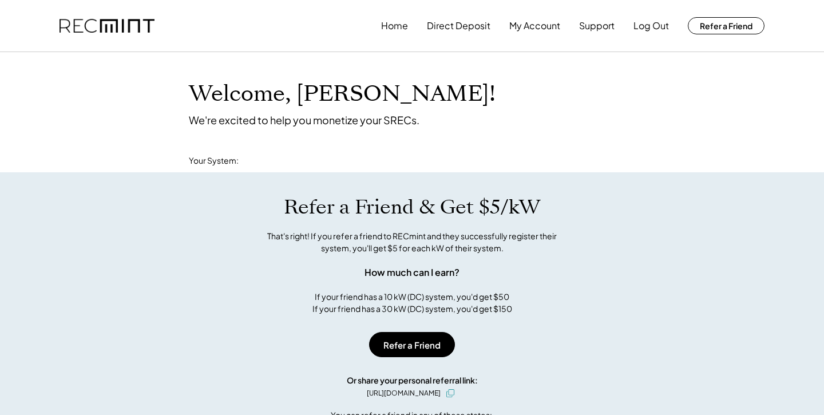 This screenshot has height=415, width=824. Describe the element at coordinates (412, 273) in the screenshot. I see `div: How much can I earn?` at that location.